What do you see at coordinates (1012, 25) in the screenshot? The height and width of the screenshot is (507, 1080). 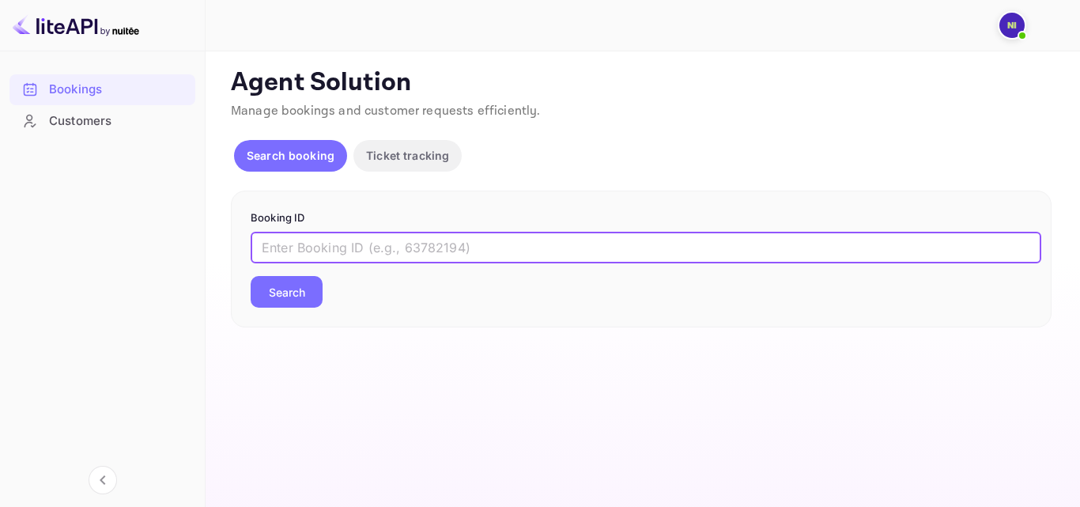 I see `img: N Ibadah` at bounding box center [1012, 25].